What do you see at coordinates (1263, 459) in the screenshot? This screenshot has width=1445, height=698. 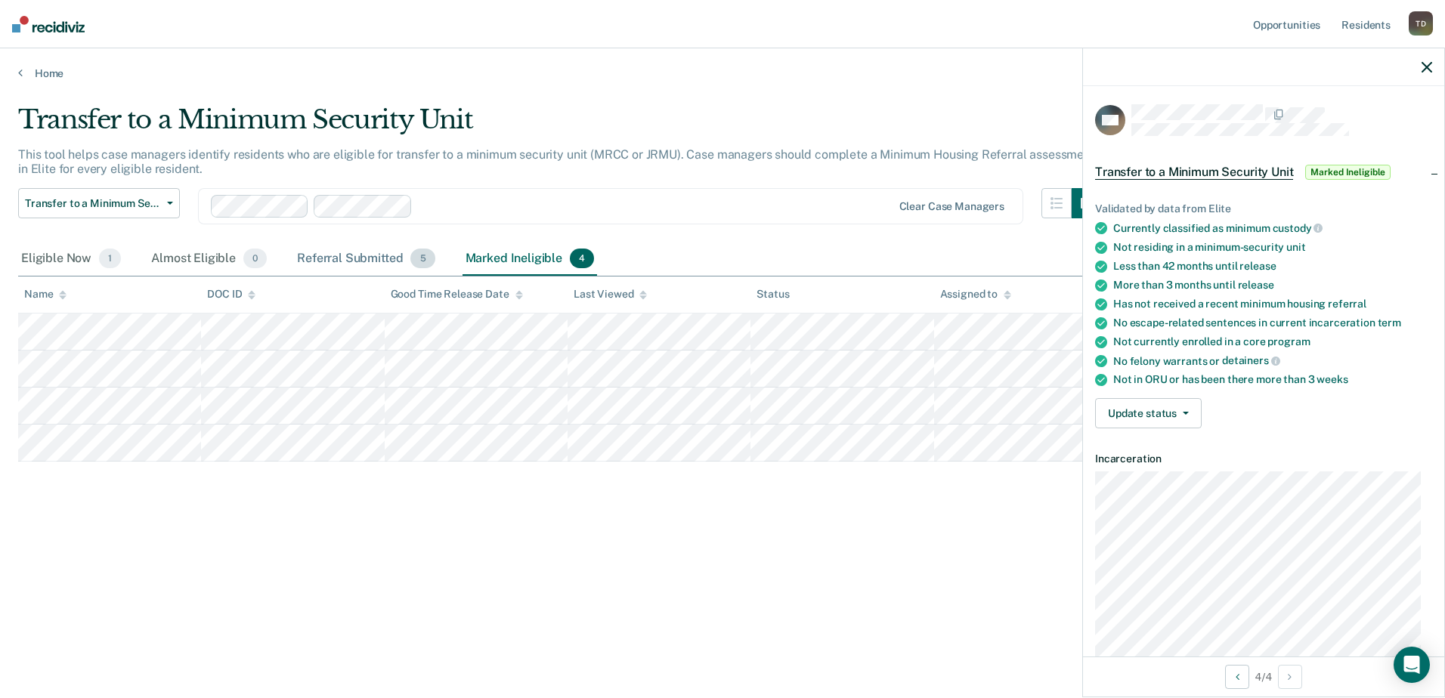 I see `dt: Incarceration` at bounding box center [1263, 459].